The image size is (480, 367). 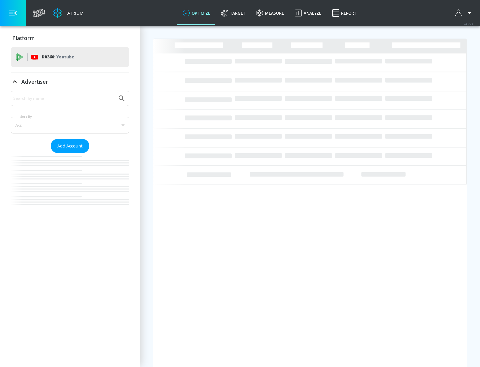 I want to click on a: Report, so click(x=344, y=13).